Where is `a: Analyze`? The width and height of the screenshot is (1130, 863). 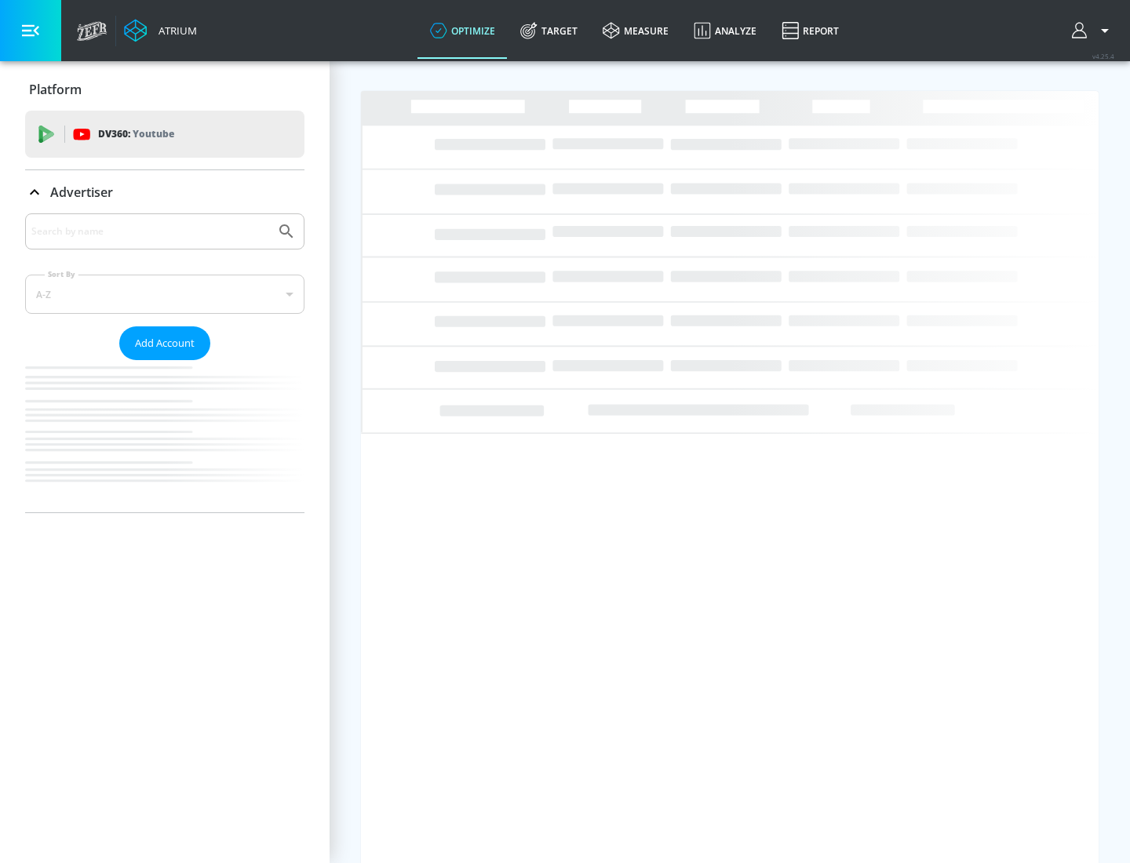 a: Analyze is located at coordinates (725, 31).